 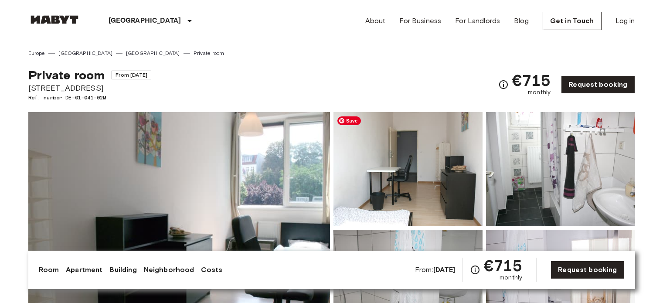 What do you see at coordinates (84, 270) in the screenshot?
I see `a: Apartment` at bounding box center [84, 270].